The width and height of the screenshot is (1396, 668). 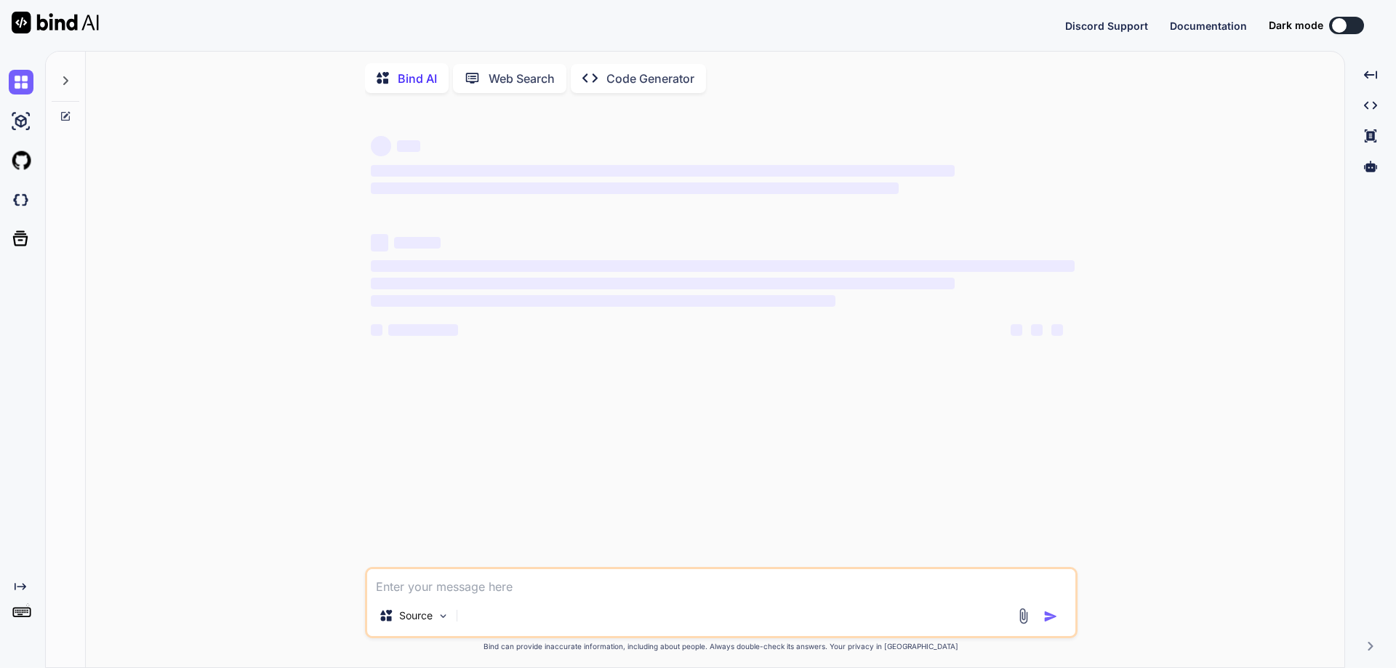 What do you see at coordinates (416, 616) in the screenshot?
I see `p: Source` at bounding box center [416, 616].